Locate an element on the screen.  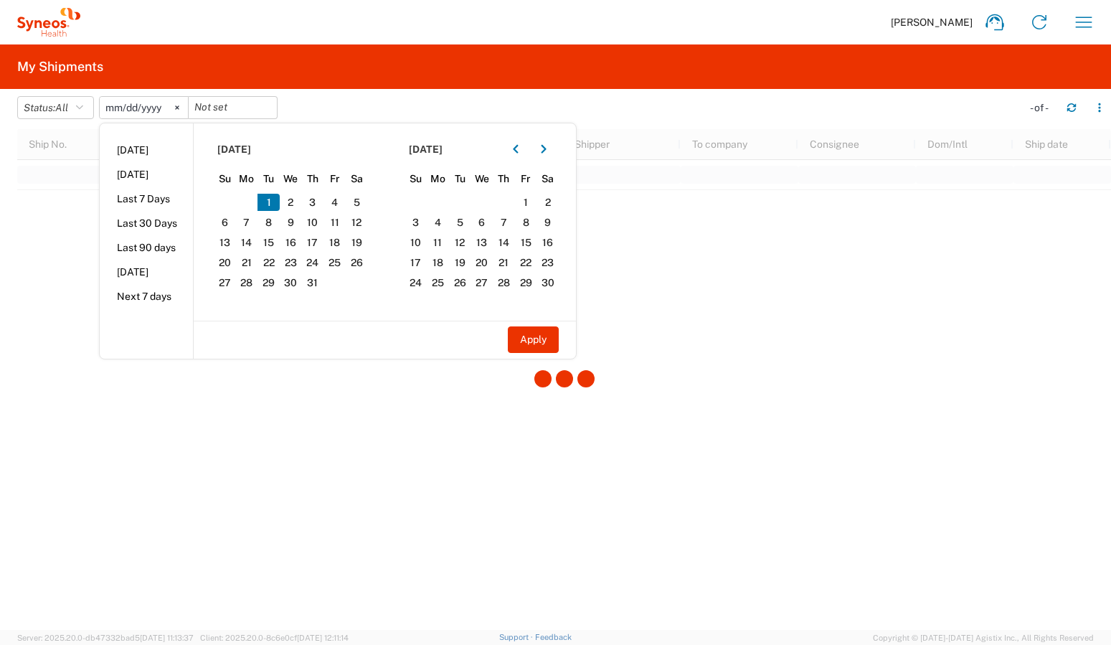
span: Server: 2025.20.0-db47332bad5 is located at coordinates (105, 637).